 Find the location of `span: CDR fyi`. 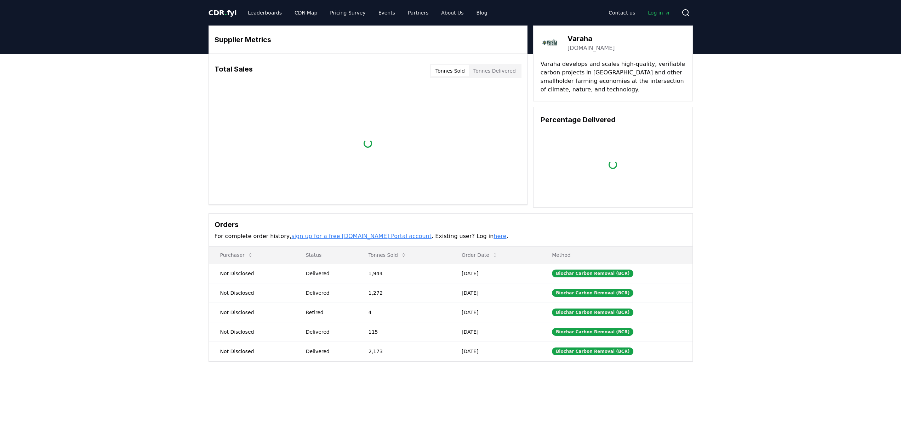

span: CDR fyi is located at coordinates (223, 13).